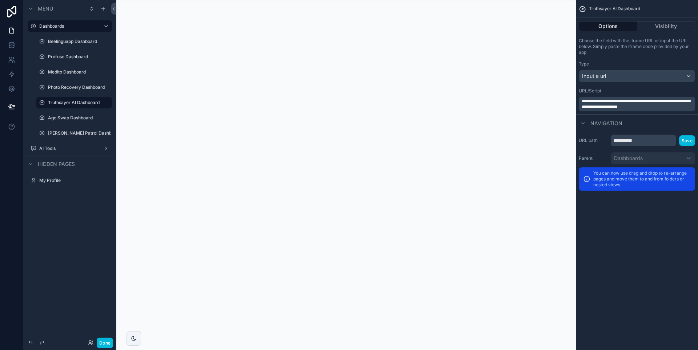 This screenshot has height=350, width=698. Describe the element at coordinates (653, 158) in the screenshot. I see `button: Dashboards` at that location.